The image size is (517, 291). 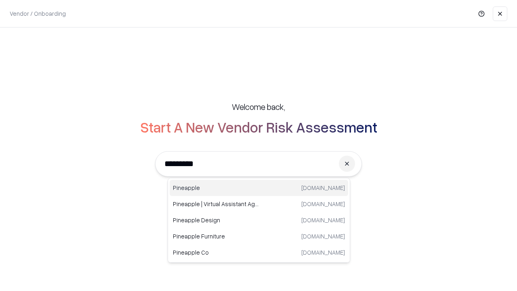 What do you see at coordinates (259, 220) in the screenshot?
I see `div: Suggestions` at bounding box center [259, 220].